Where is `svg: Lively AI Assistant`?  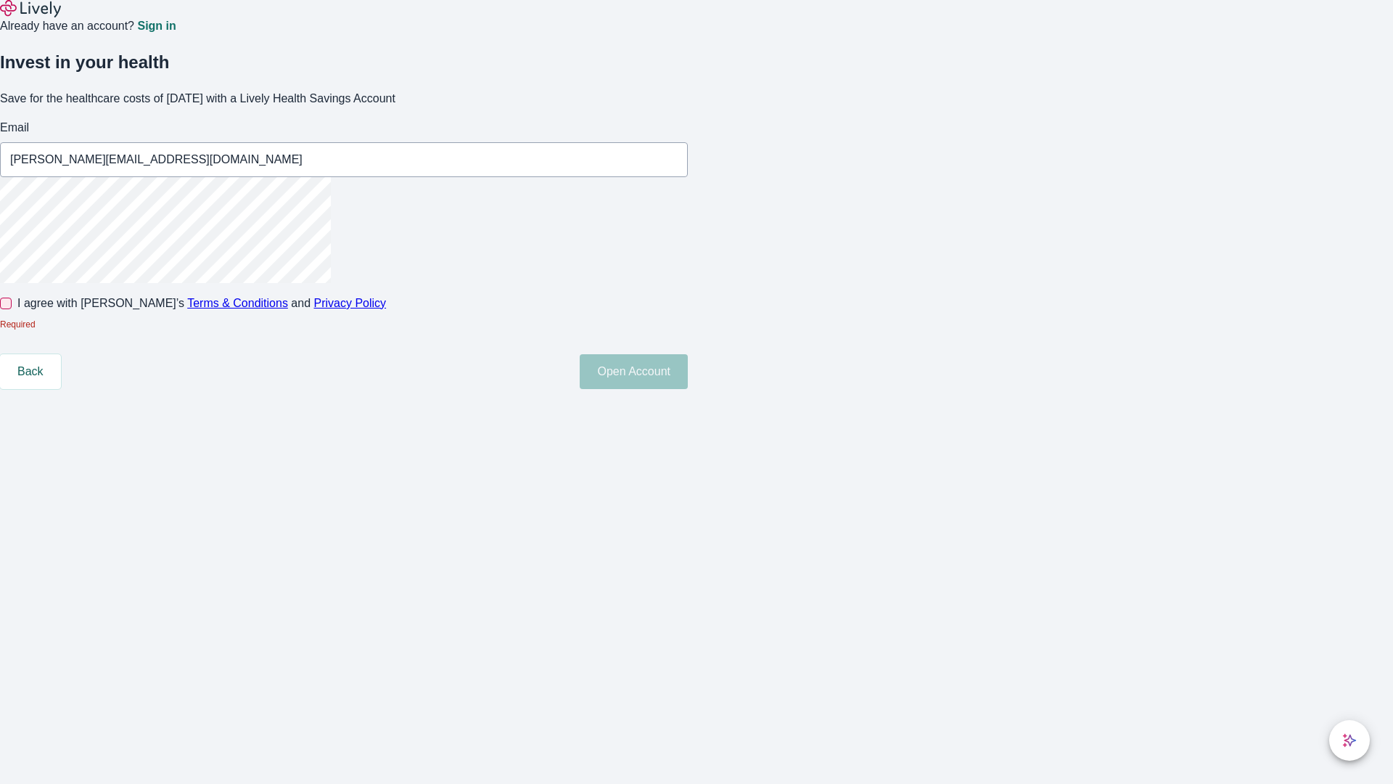 svg: Lively AI Assistant is located at coordinates (1350, 740).